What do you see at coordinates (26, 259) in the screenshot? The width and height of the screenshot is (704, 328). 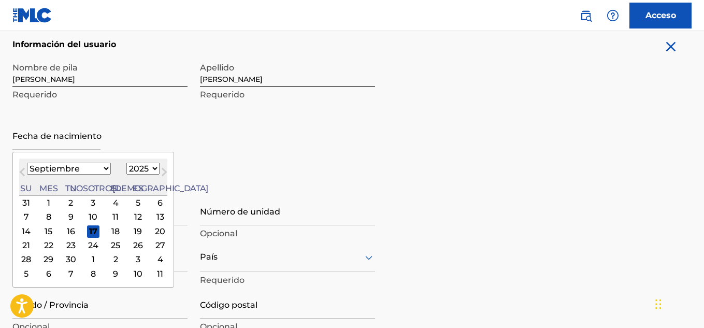 I see `font: 28` at bounding box center [26, 259].